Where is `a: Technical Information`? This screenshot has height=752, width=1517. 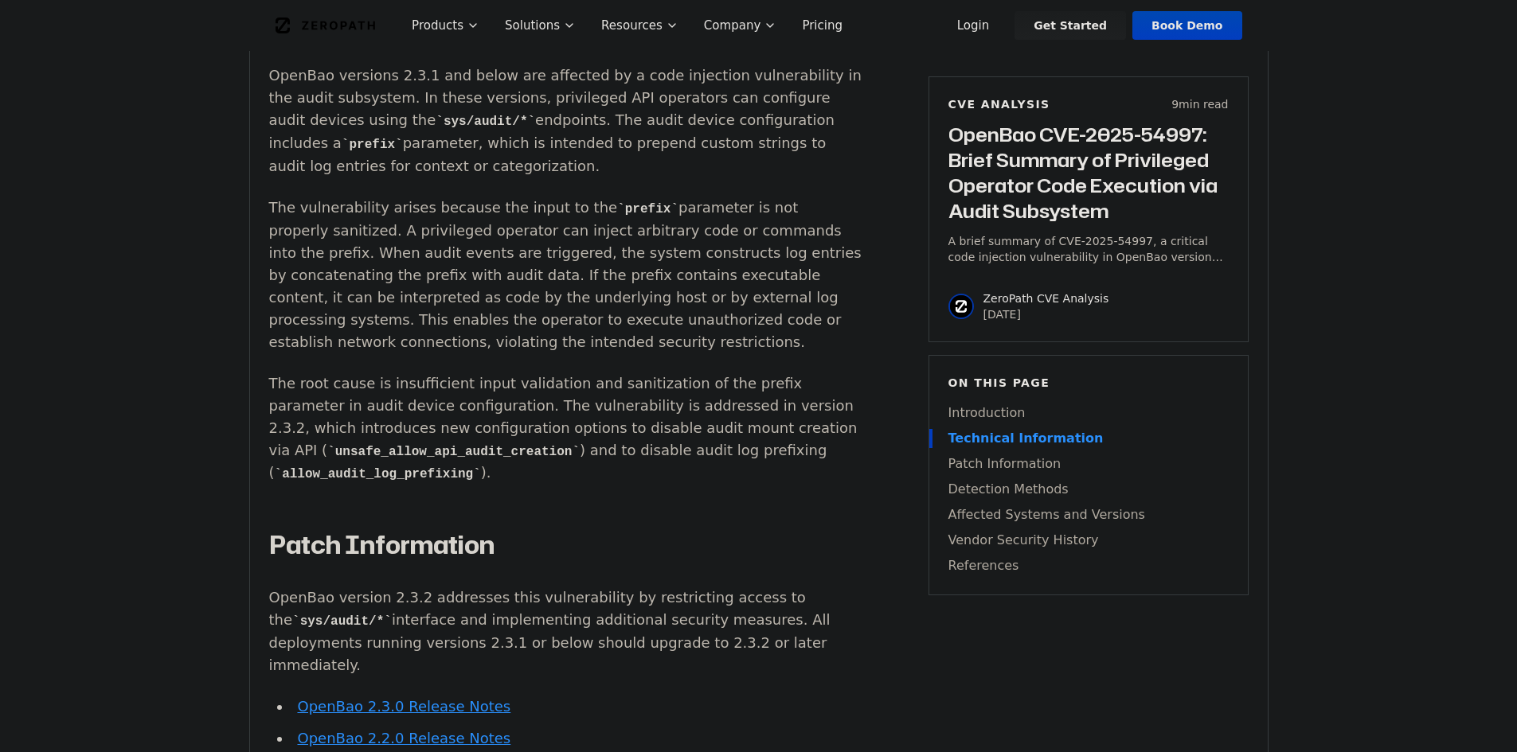
a: Technical Information is located at coordinates (1088, 439).